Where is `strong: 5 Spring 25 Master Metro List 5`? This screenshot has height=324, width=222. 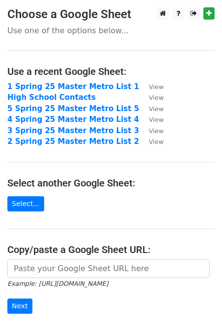 strong: 5 Spring 25 Master Metro List 5 is located at coordinates (73, 109).